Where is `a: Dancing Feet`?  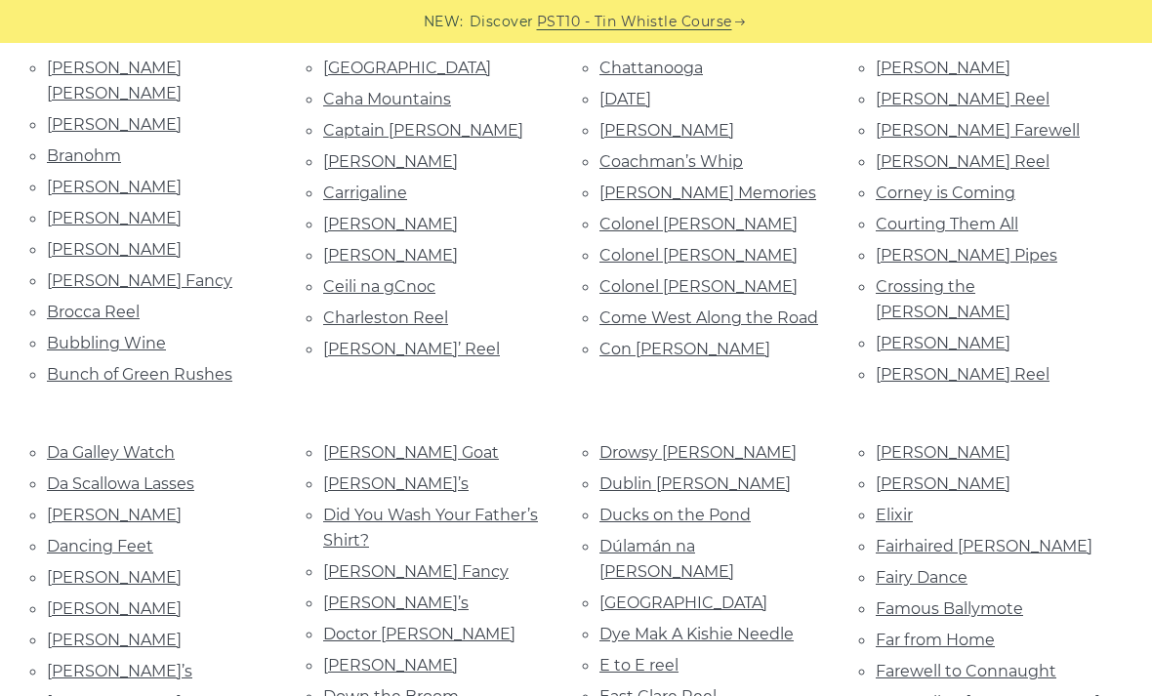
a: Dancing Feet is located at coordinates (100, 546).